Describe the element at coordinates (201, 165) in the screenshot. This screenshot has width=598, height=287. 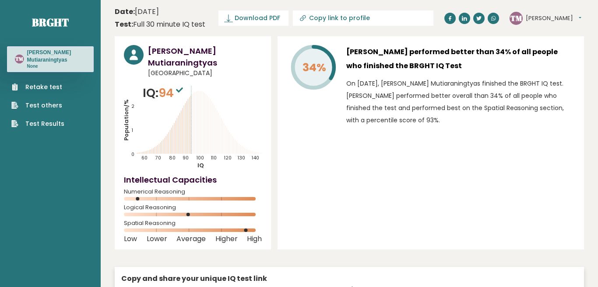
I see `tspan: IQ` at that location.